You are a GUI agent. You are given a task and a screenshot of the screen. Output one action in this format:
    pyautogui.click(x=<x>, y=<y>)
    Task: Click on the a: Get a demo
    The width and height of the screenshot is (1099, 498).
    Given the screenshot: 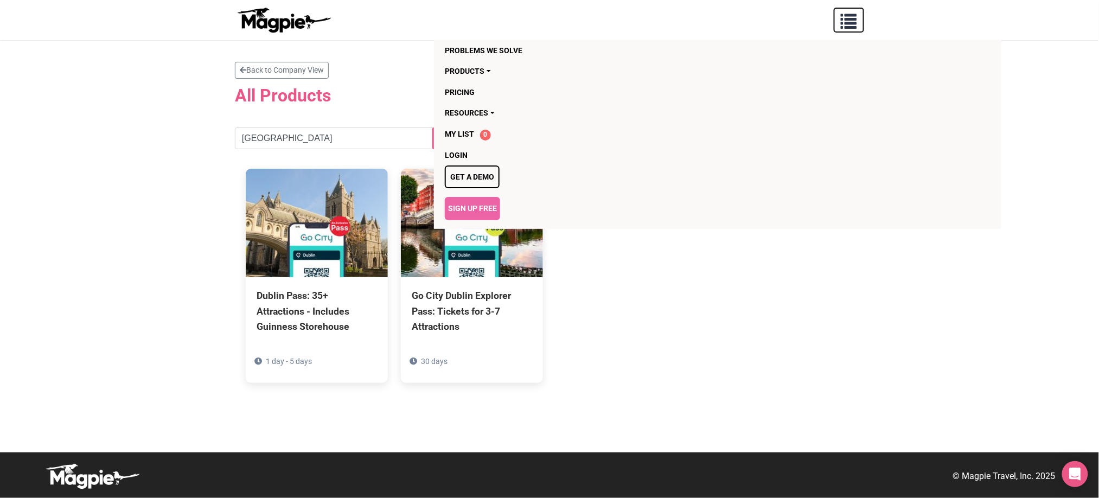 What is the action you would take?
    pyautogui.click(x=472, y=177)
    